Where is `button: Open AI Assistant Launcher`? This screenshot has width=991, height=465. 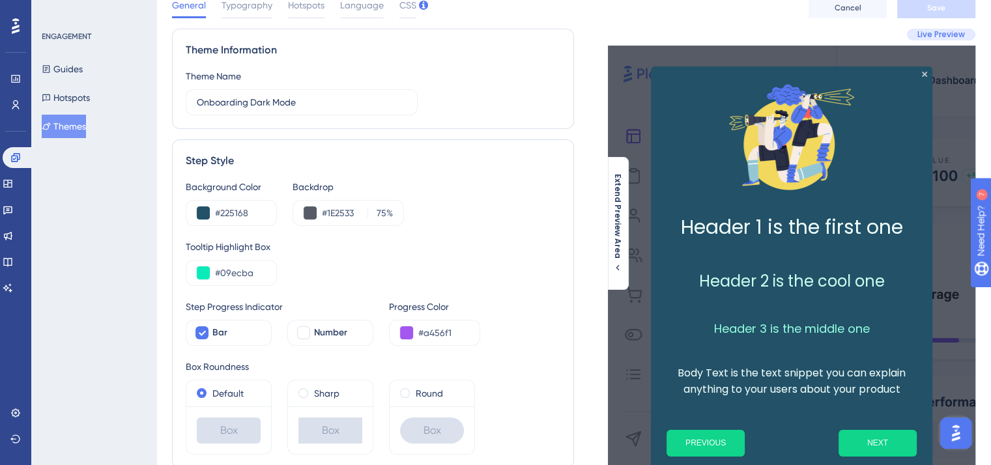
button: Open AI Assistant Launcher is located at coordinates (20, 20).